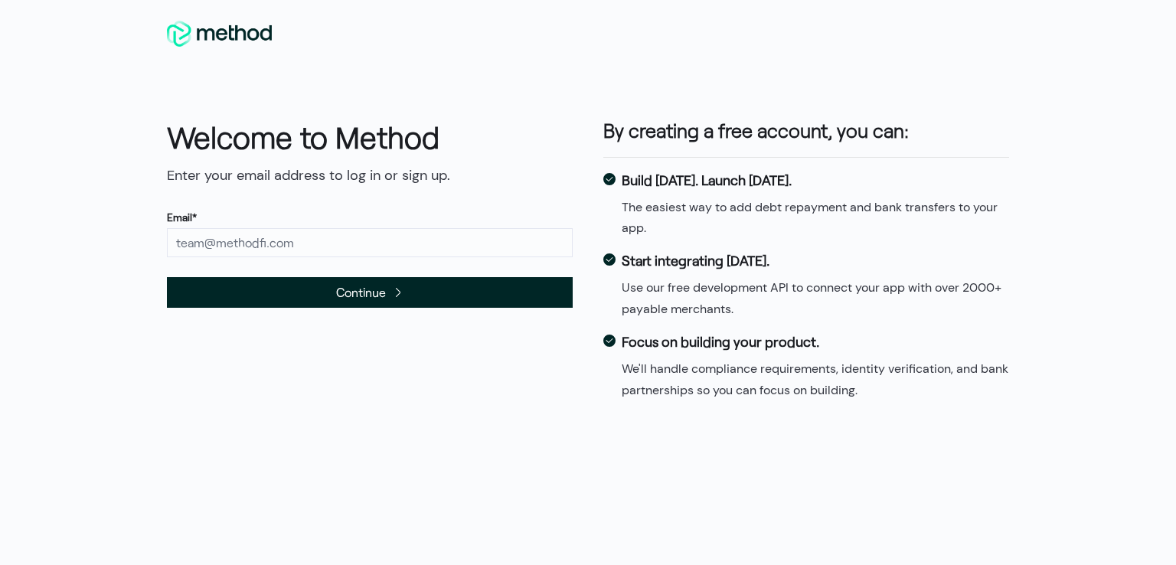  What do you see at coordinates (816, 298) in the screenshot?
I see `dd: Use our free development API to connect your app with over 2000+ payable merchants.` at bounding box center [816, 298].